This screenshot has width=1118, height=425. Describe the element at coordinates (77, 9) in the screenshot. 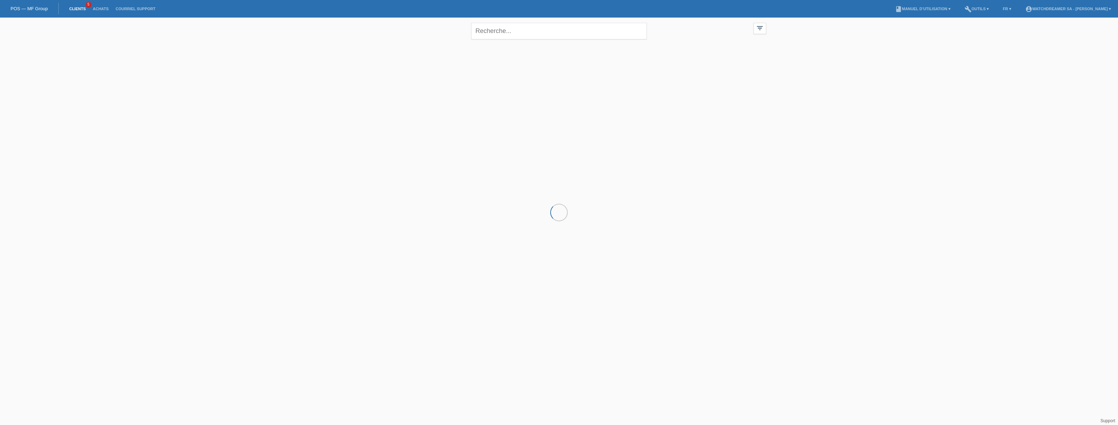

I see `a: Clients` at that location.